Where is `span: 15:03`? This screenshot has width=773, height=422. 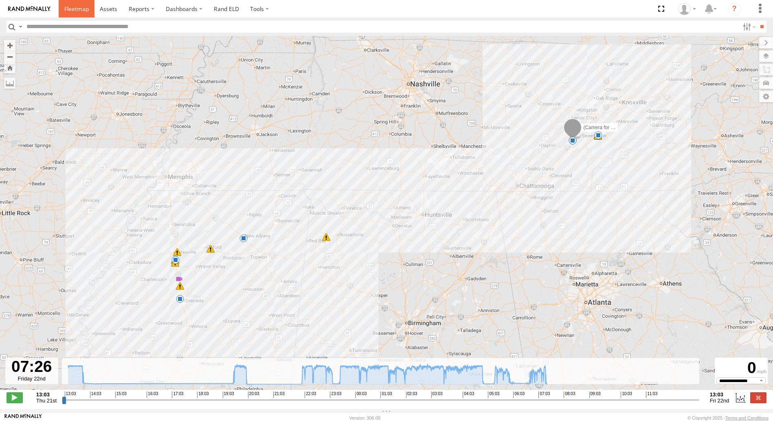
span: 15:03 is located at coordinates (121, 395).